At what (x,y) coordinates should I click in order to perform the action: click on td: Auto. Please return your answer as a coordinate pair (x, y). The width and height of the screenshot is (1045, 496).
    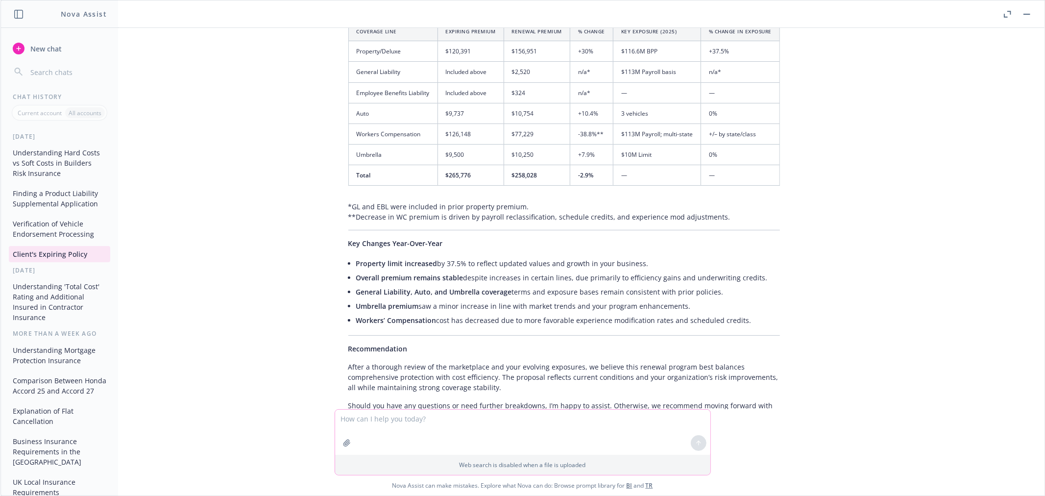
    Looking at the image, I should click on (393, 113).